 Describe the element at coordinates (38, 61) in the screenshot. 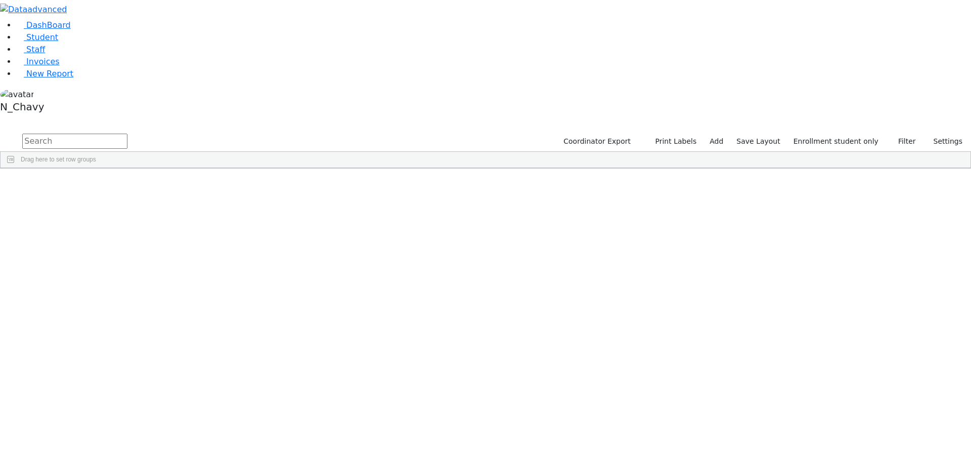

I see `a: Invoices` at that location.